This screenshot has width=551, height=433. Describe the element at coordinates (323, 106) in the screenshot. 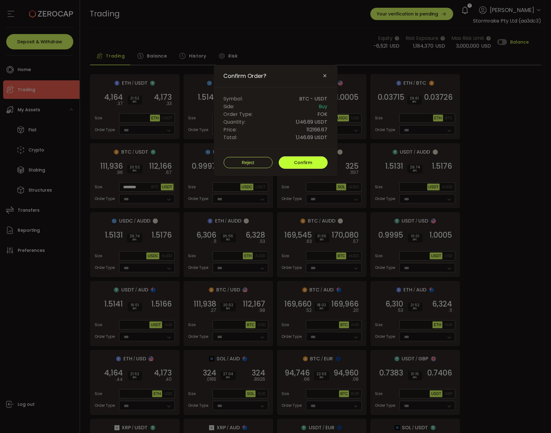

I see `span: Buy` at that location.